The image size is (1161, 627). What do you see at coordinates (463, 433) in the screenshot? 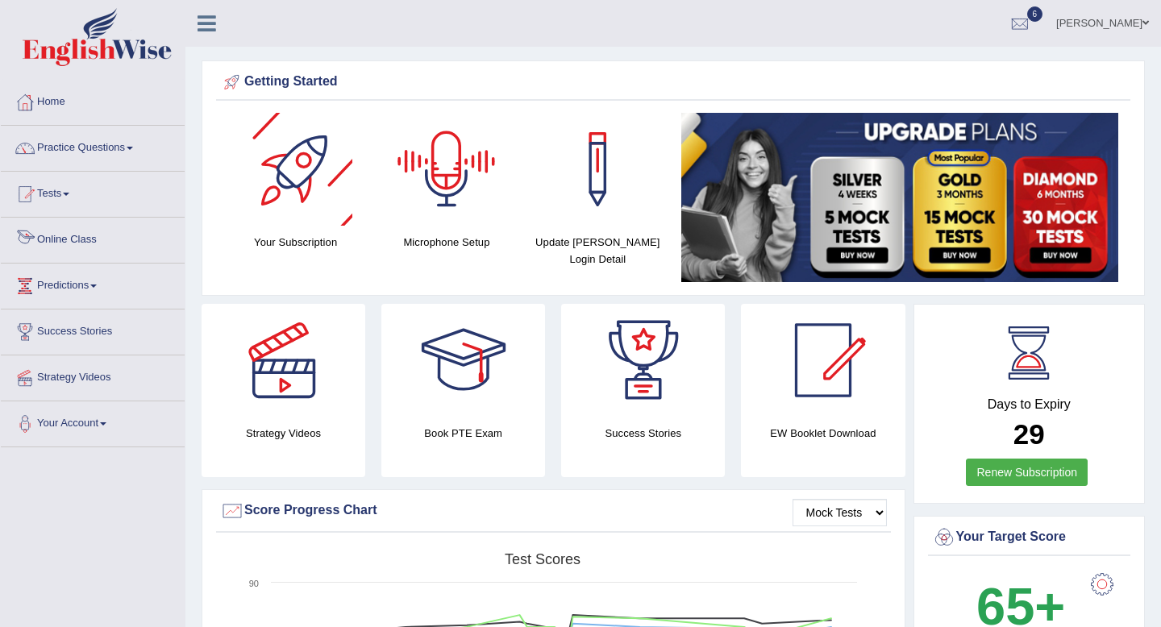
I see `h4: Book PTE Exam` at bounding box center [463, 433].